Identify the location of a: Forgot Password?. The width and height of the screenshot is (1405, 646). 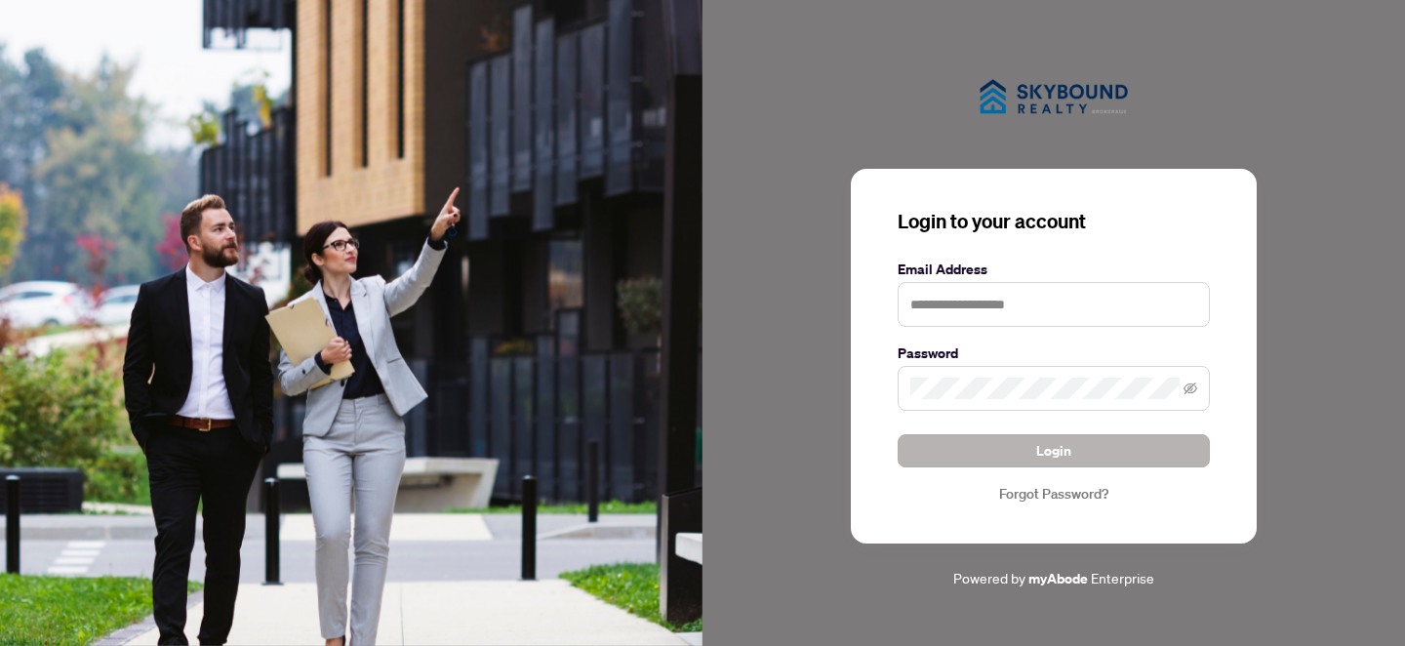
(1054, 494).